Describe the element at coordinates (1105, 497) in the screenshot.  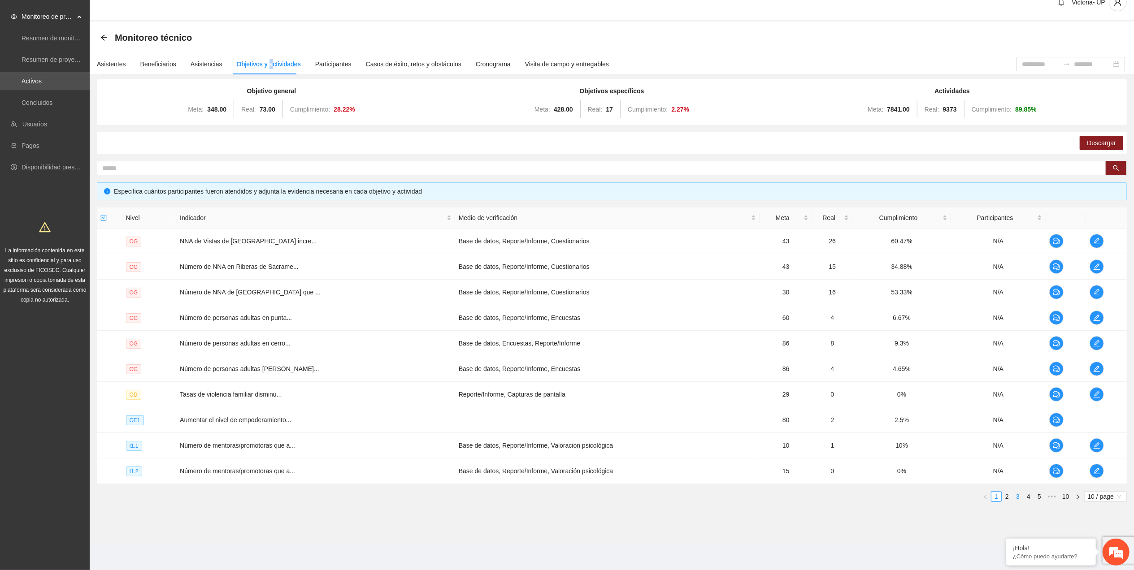
I see `div: Page Size` at that location.